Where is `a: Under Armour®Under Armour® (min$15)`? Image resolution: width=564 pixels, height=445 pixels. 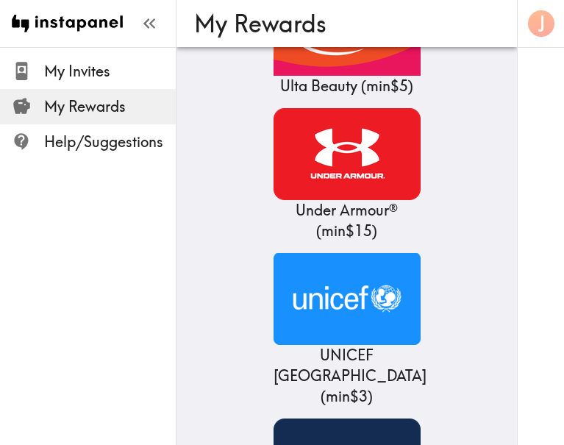
a: Under Armour®Under Armour® (min$15) is located at coordinates (347, 174).